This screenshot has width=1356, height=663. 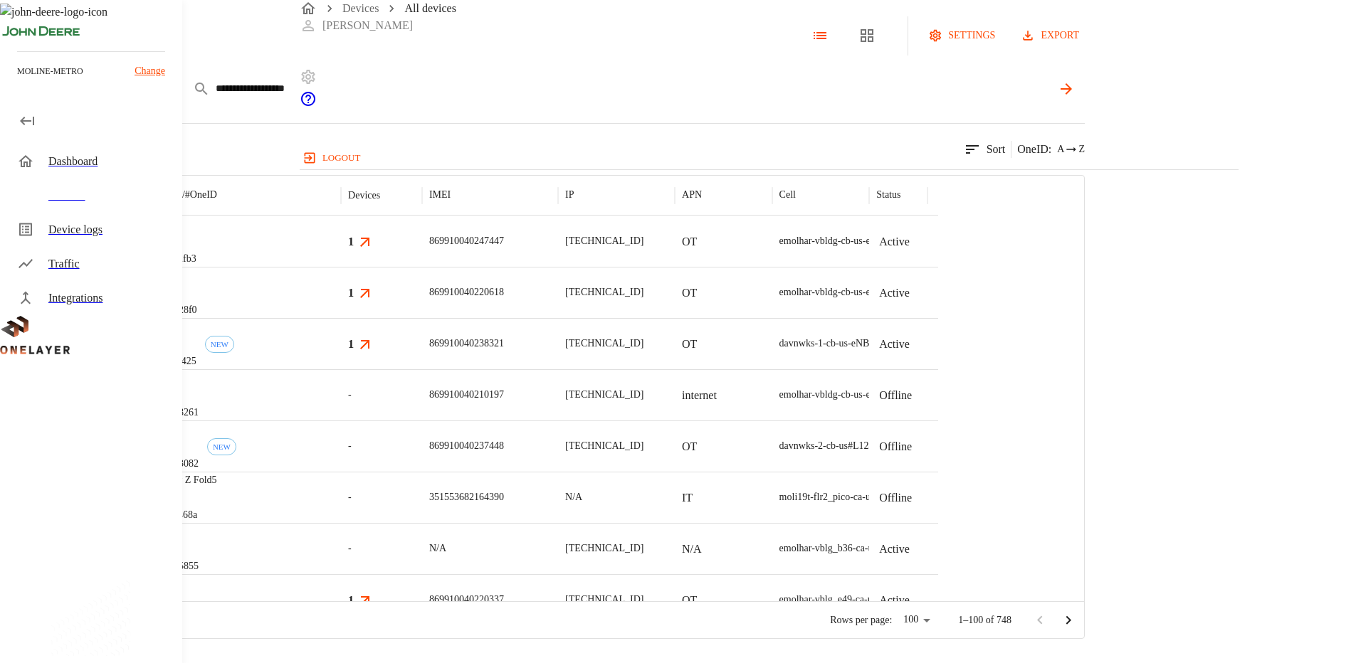 What do you see at coordinates (185, 480) in the screenshot?
I see `p: Galaxy Z Fold5` at bounding box center [185, 480].